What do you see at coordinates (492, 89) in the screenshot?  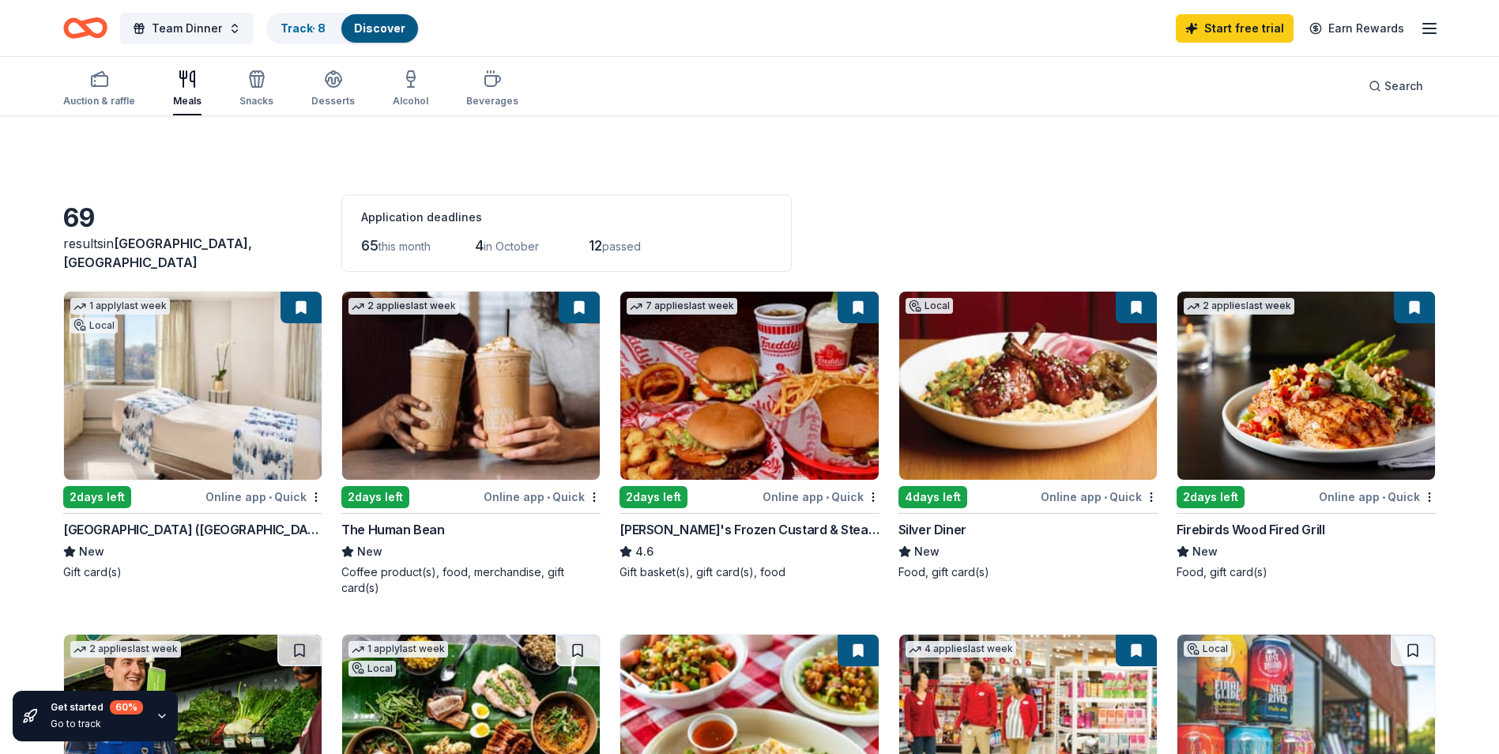 I see `button: Beverages` at bounding box center [492, 89].